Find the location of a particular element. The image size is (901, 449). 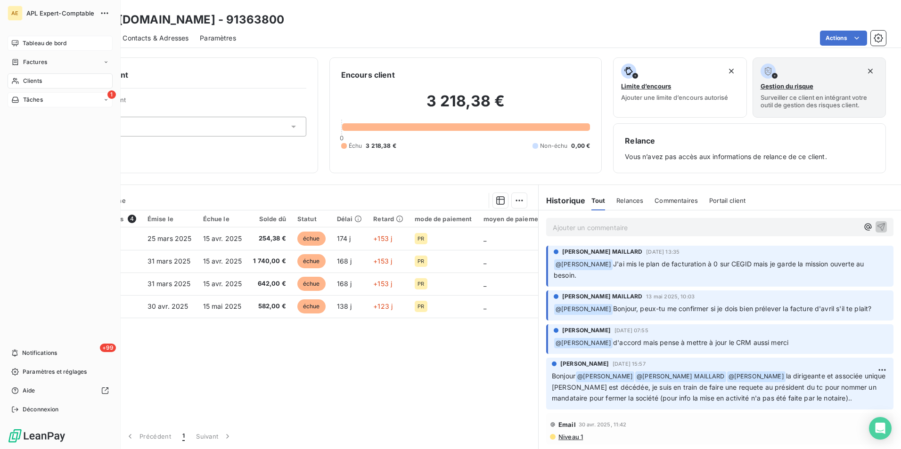

button: Précédent is located at coordinates (148, 437).